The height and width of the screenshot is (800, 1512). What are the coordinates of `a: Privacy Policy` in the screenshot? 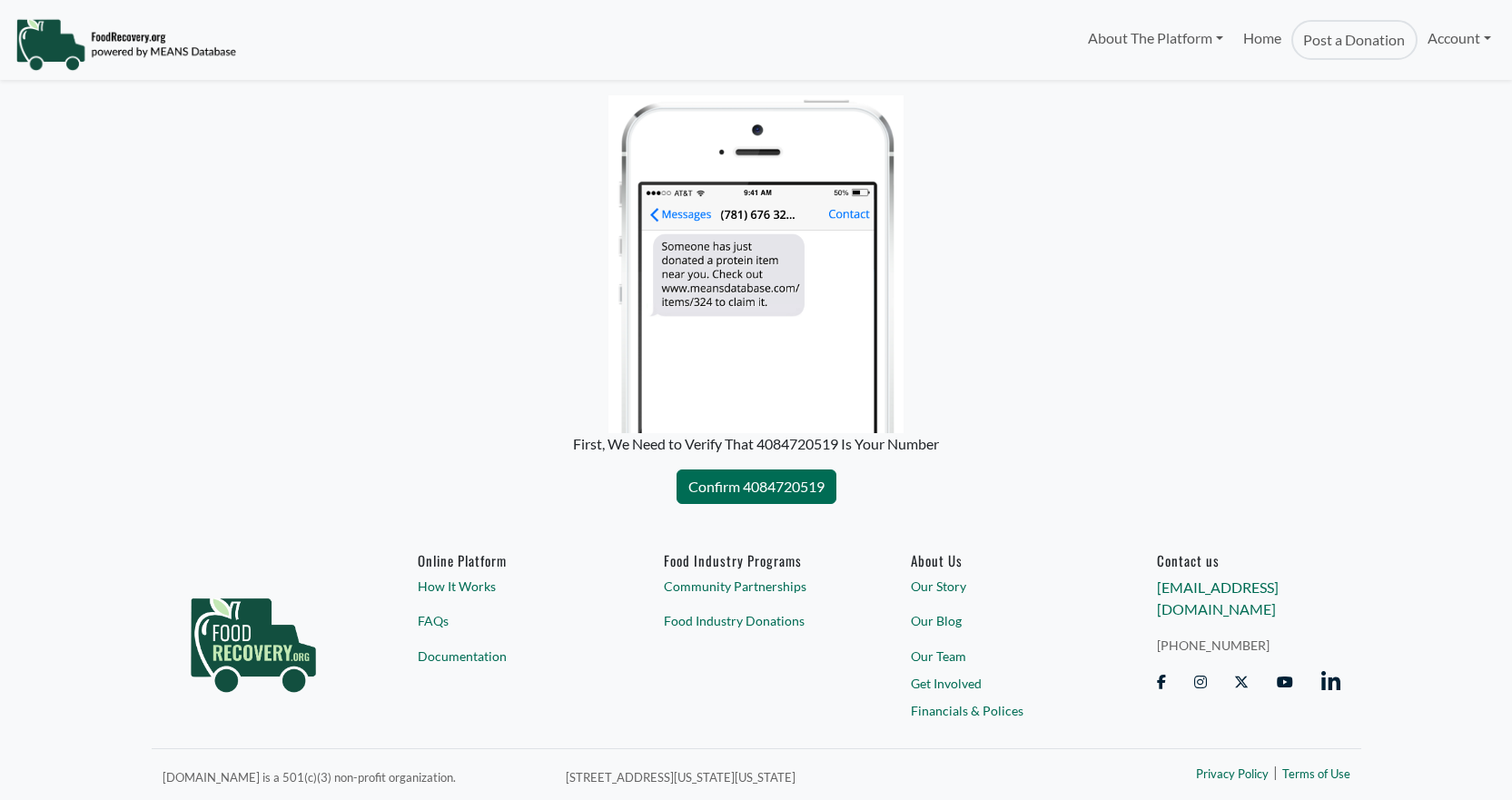 It's located at (1232, 775).